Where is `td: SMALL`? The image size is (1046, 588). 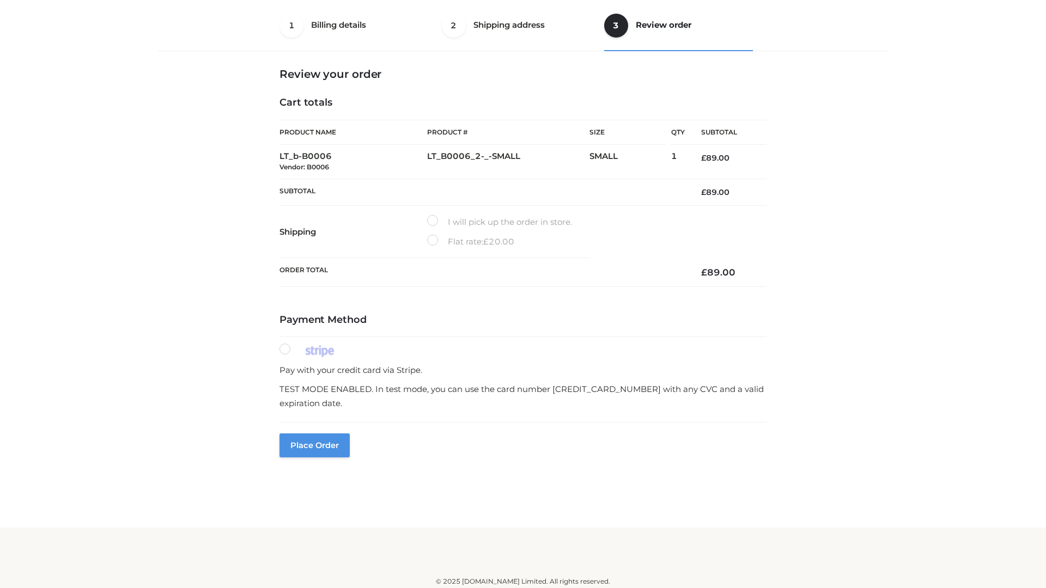
td: SMALL is located at coordinates (630, 162).